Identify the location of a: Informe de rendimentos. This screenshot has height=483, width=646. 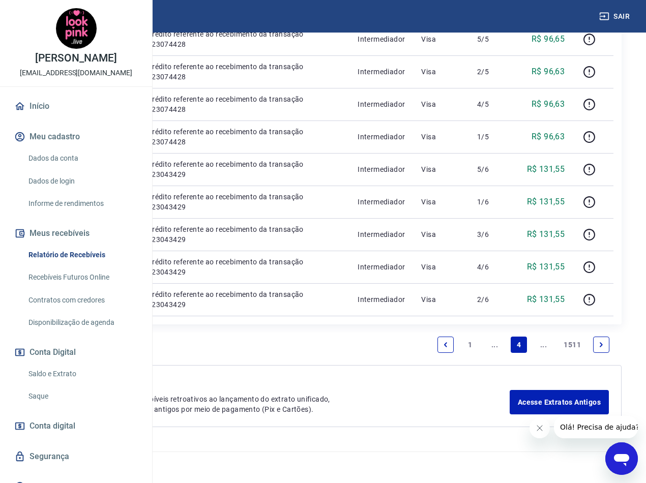
(82, 203).